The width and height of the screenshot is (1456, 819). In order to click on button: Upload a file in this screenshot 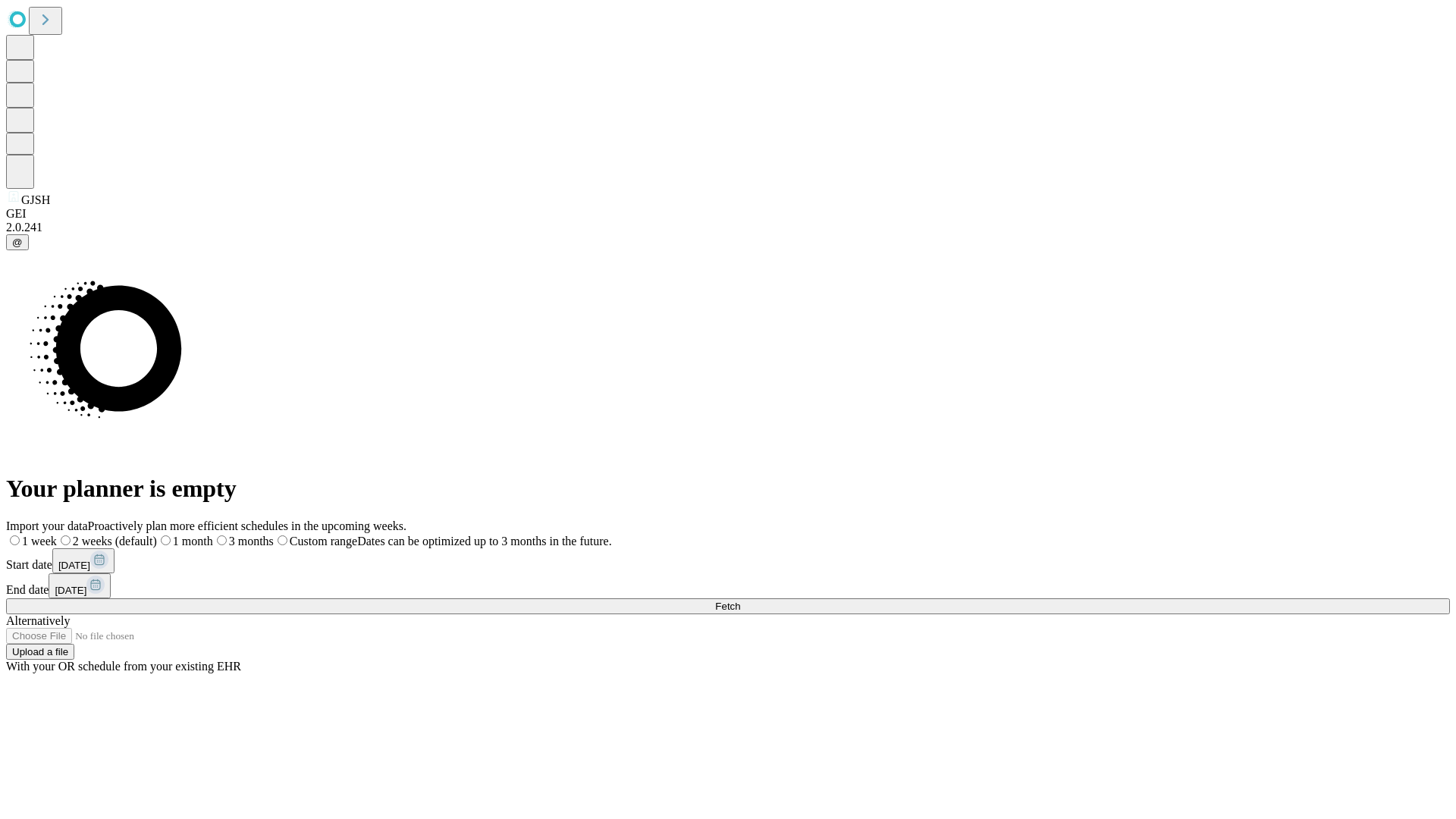, I will do `click(40, 651)`.